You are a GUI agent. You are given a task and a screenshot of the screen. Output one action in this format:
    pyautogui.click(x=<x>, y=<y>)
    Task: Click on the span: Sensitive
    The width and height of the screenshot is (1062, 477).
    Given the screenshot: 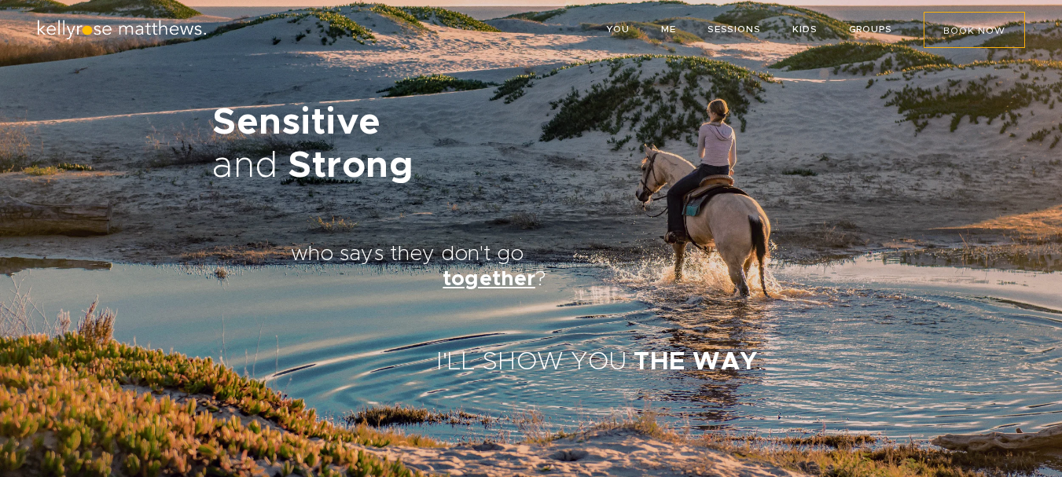 What is the action you would take?
    pyautogui.click(x=296, y=123)
    